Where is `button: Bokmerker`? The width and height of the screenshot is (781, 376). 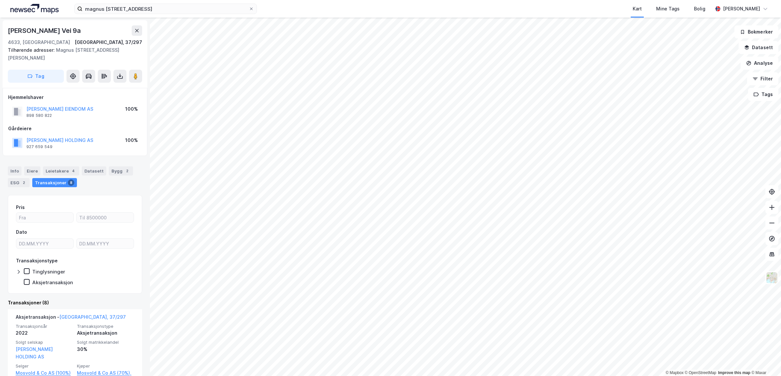 button: Bokmerker is located at coordinates (756, 32).